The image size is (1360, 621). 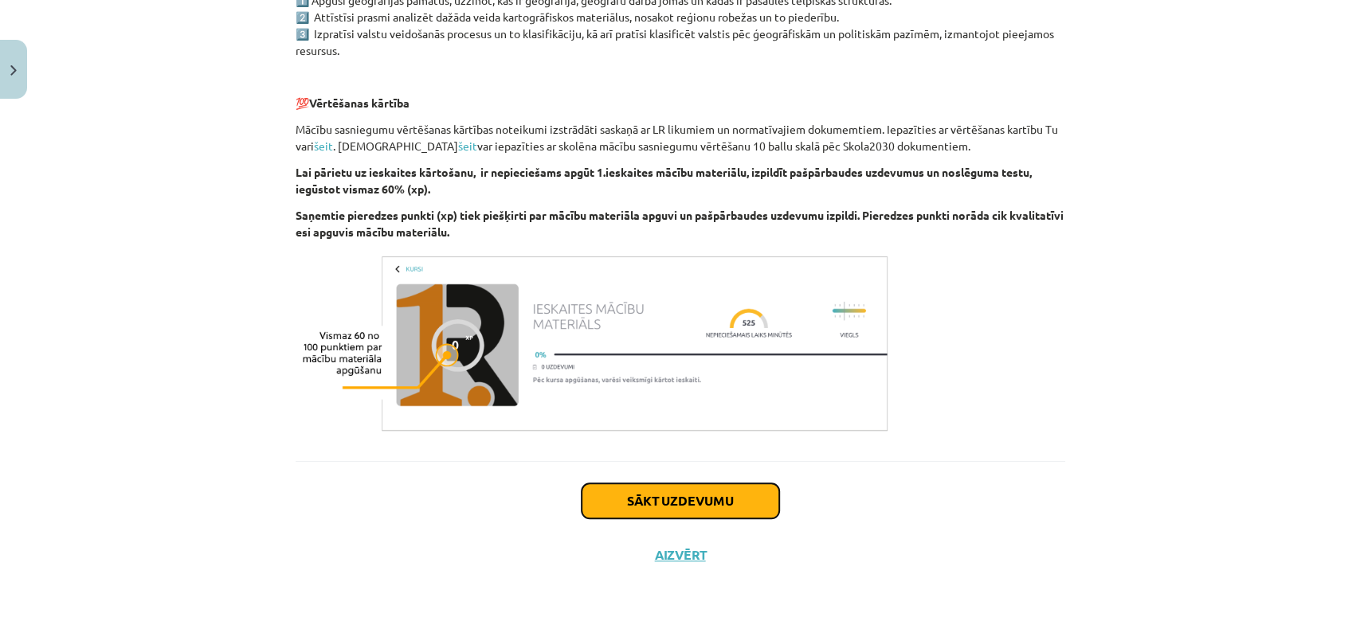 What do you see at coordinates (680, 138) in the screenshot?
I see `p: Mācību sasniegumu vērtēšanas kārtības noteikumi izstrādāti saskaņā ar LR likumiem un normatīvajie...` at bounding box center [680, 138].